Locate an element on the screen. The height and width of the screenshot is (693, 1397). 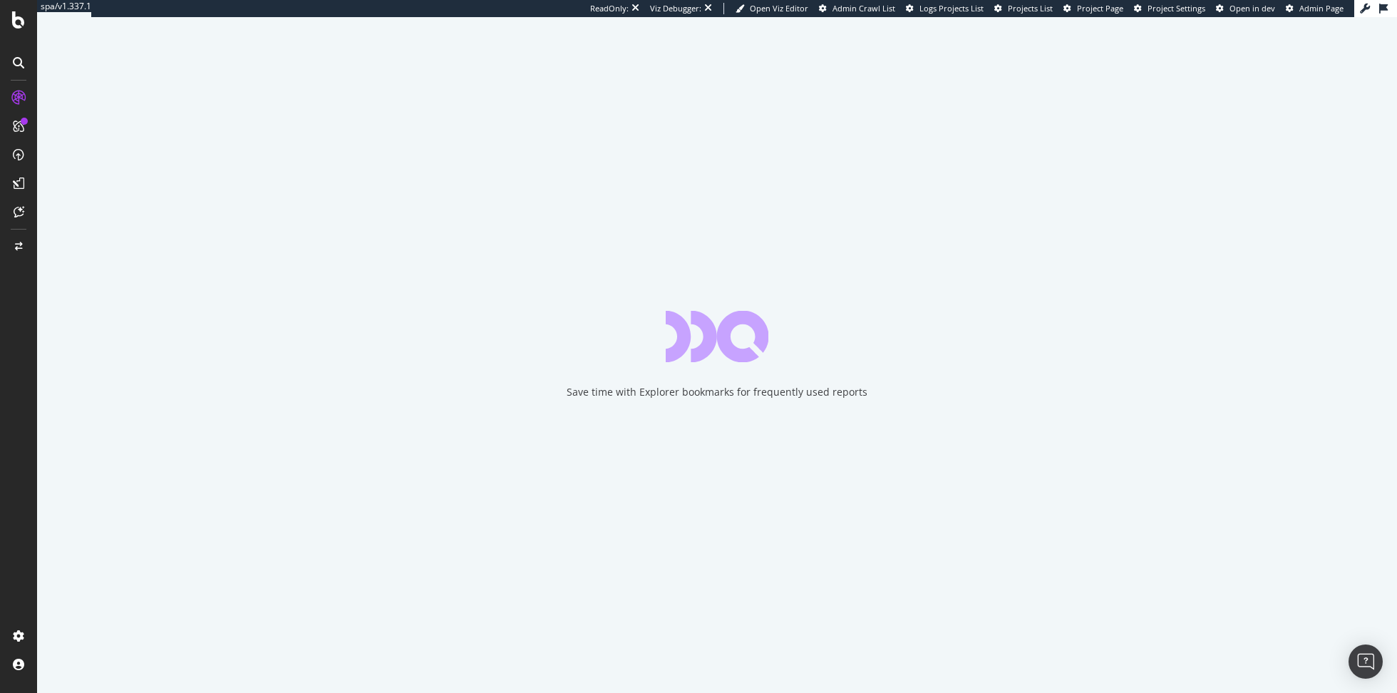
a: Open Viz Editor is located at coordinates (772, 9).